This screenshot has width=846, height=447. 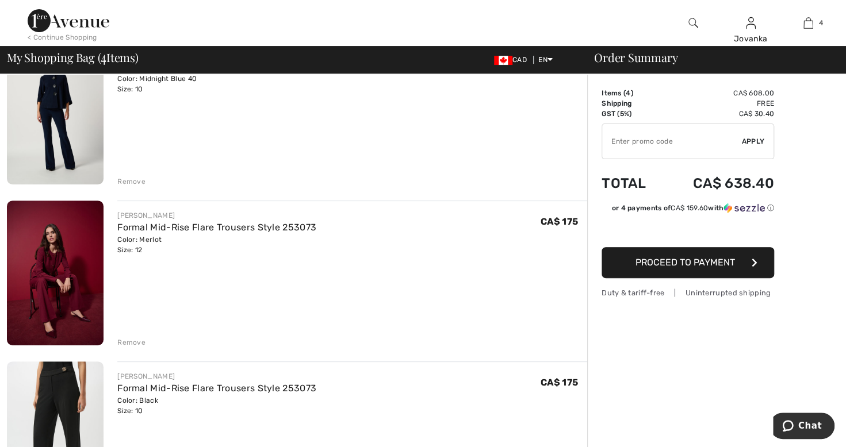 I want to click on td: Shipping, so click(x=632, y=103).